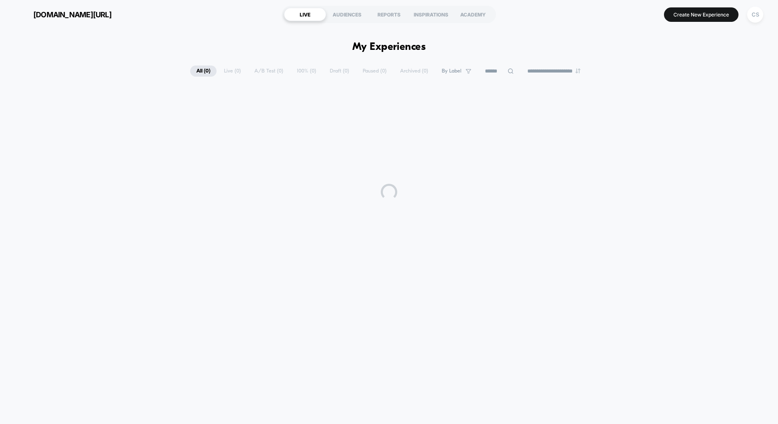  What do you see at coordinates (305, 14) in the screenshot?
I see `div: LIVE` at bounding box center [305, 14].